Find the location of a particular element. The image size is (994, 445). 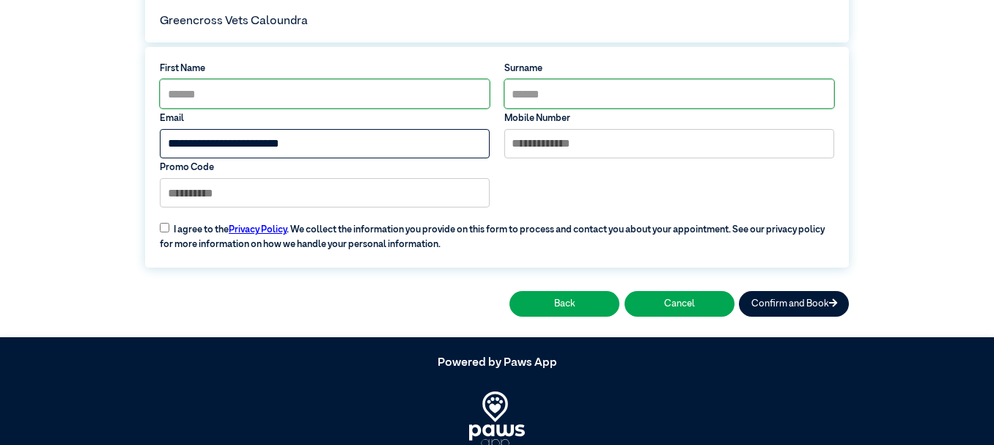

a: Privacy Policy is located at coordinates (257, 229).